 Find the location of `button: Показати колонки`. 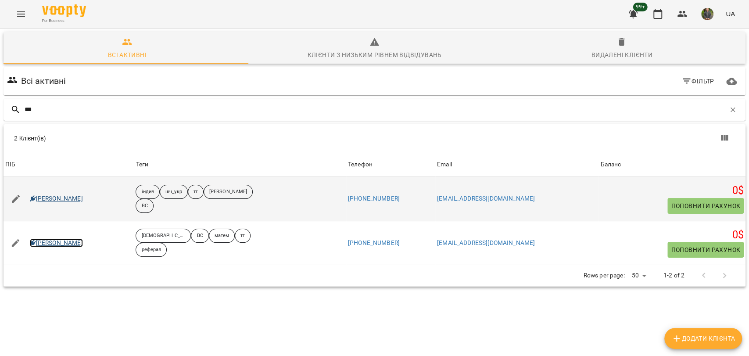

button: Показати колонки is located at coordinates (725, 138).